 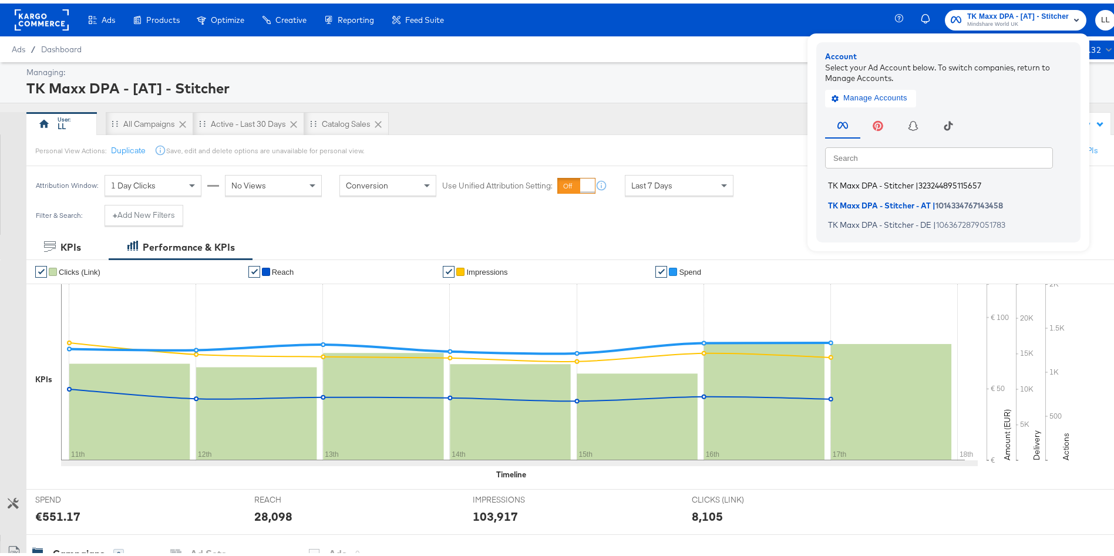 What do you see at coordinates (1036, 442) in the screenshot?
I see `text: Delivery` at bounding box center [1036, 442].